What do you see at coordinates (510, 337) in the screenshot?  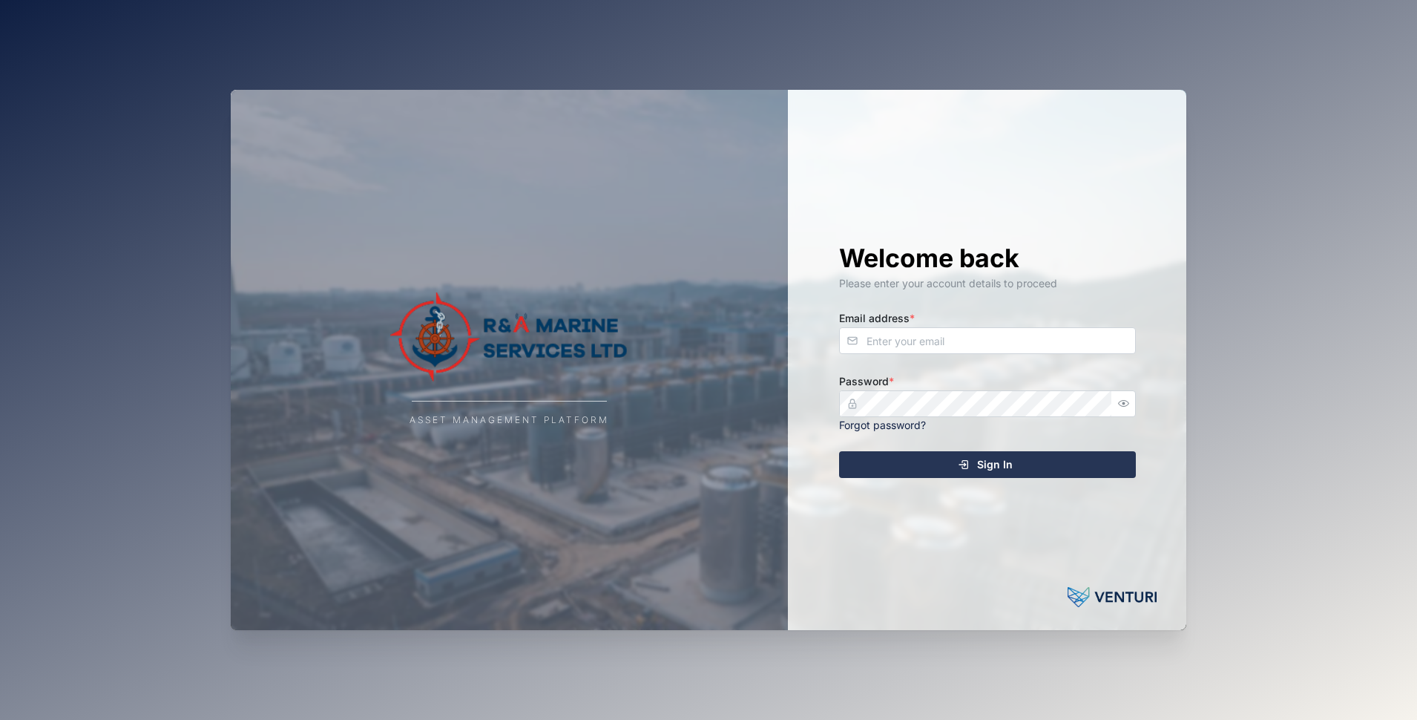 I see `img: Company Logo` at bounding box center [510, 337].